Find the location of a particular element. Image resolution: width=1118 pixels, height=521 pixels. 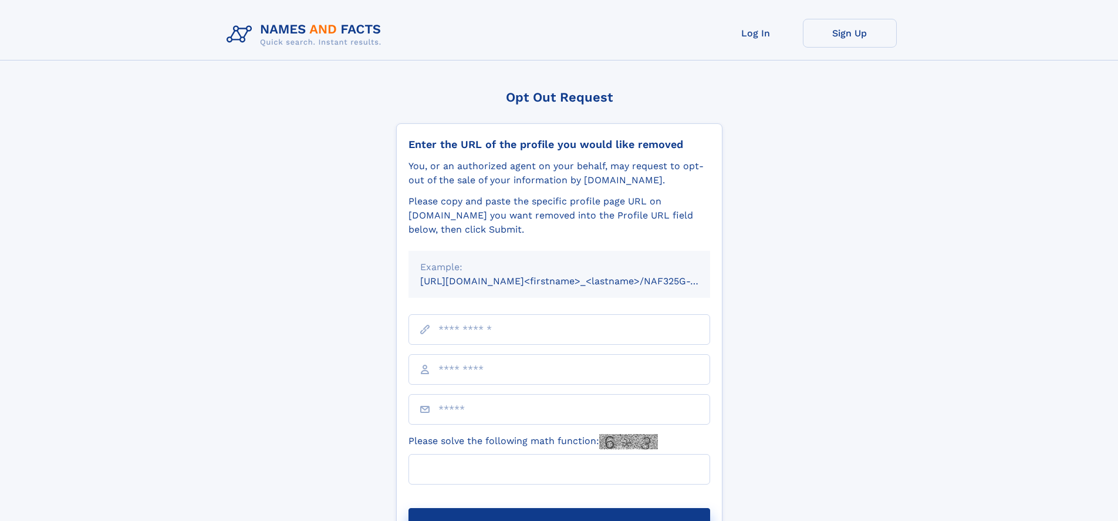

a: Sign Up is located at coordinates (850, 33).